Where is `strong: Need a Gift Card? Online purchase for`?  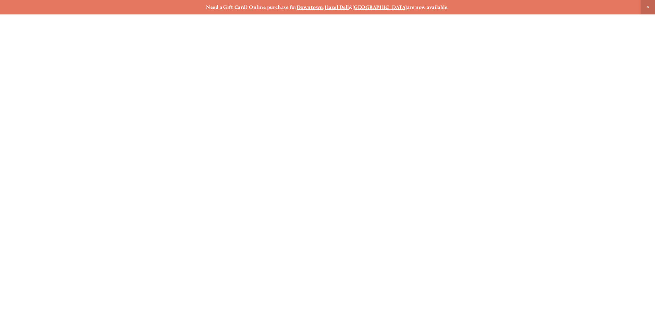 strong: Need a Gift Card? Online purchase for is located at coordinates (251, 7).